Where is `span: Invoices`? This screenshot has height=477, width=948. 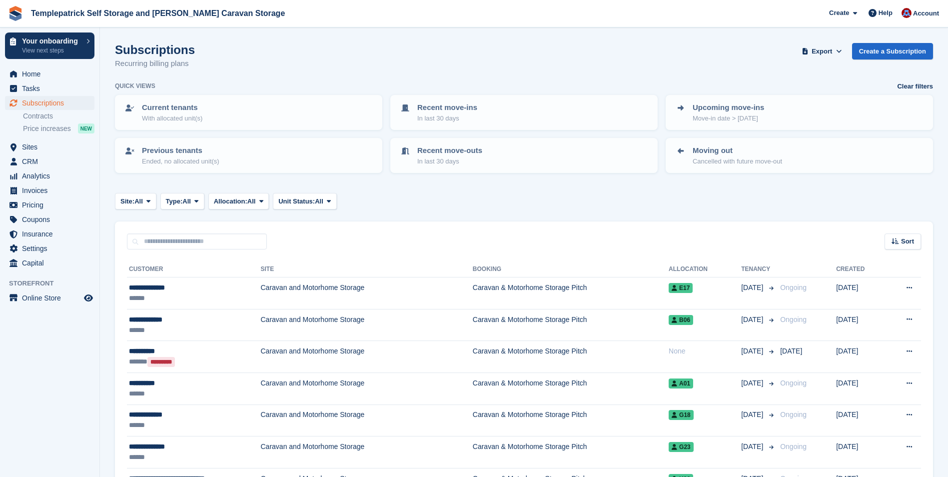
span: Invoices is located at coordinates (52, 190).